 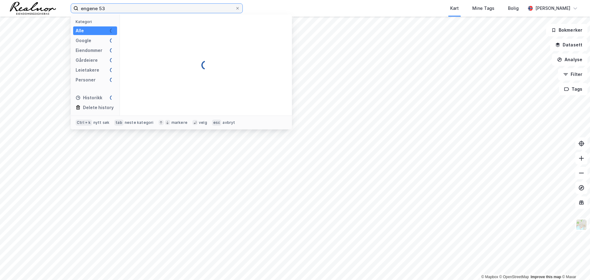 What do you see at coordinates (119, 123) in the screenshot?
I see `div: tab` at bounding box center [119, 123].